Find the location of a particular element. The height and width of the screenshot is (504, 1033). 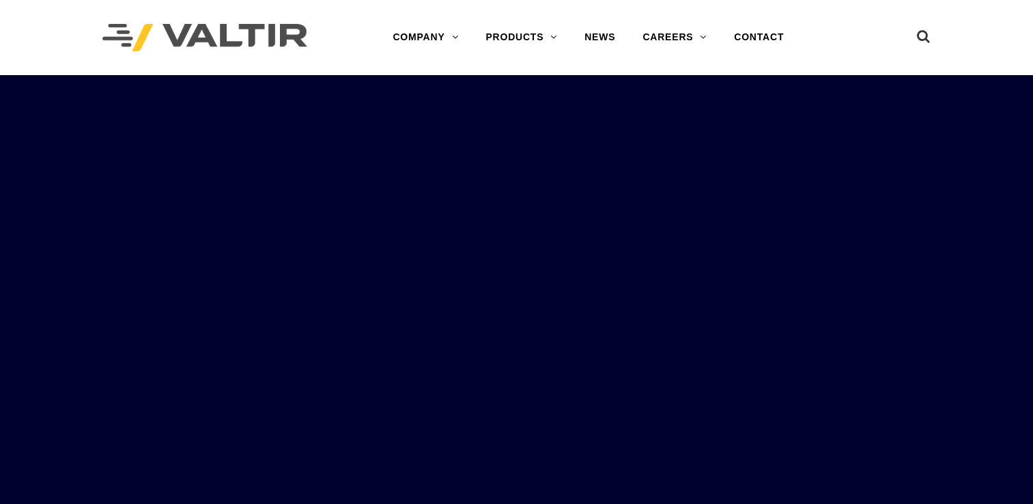

a: COMPANY is located at coordinates (425, 38).